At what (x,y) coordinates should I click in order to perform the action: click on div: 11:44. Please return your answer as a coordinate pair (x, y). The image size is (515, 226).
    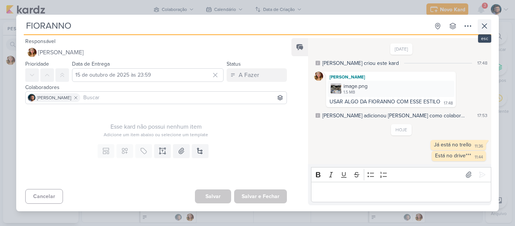
    Looking at the image, I should click on (479, 157).